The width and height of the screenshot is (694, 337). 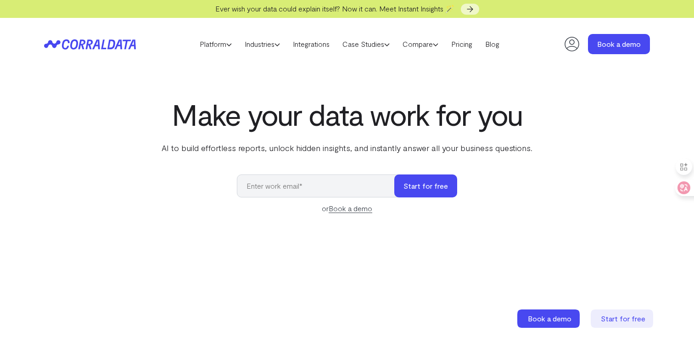 What do you see at coordinates (320, 186) in the screenshot?
I see `input: Enter work email*` at bounding box center [320, 186].